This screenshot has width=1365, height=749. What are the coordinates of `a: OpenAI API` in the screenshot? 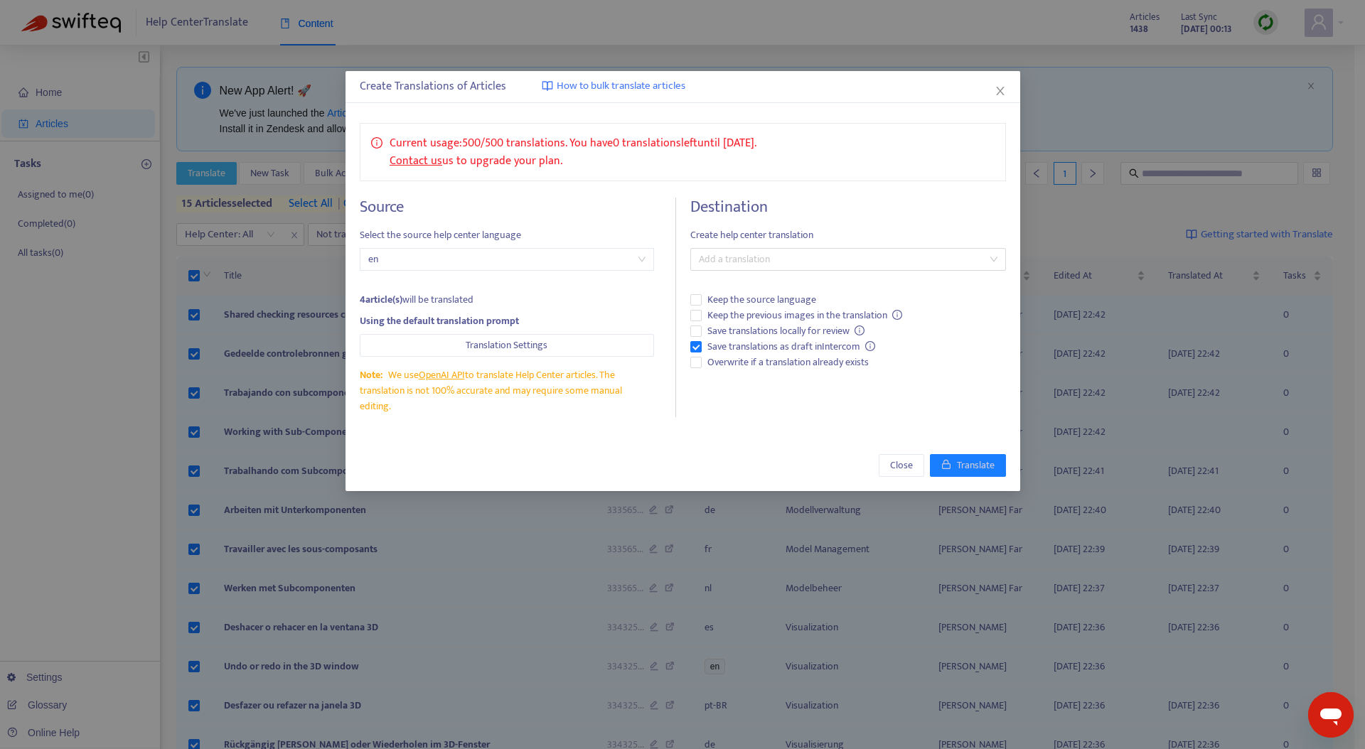 It's located at (441, 375).